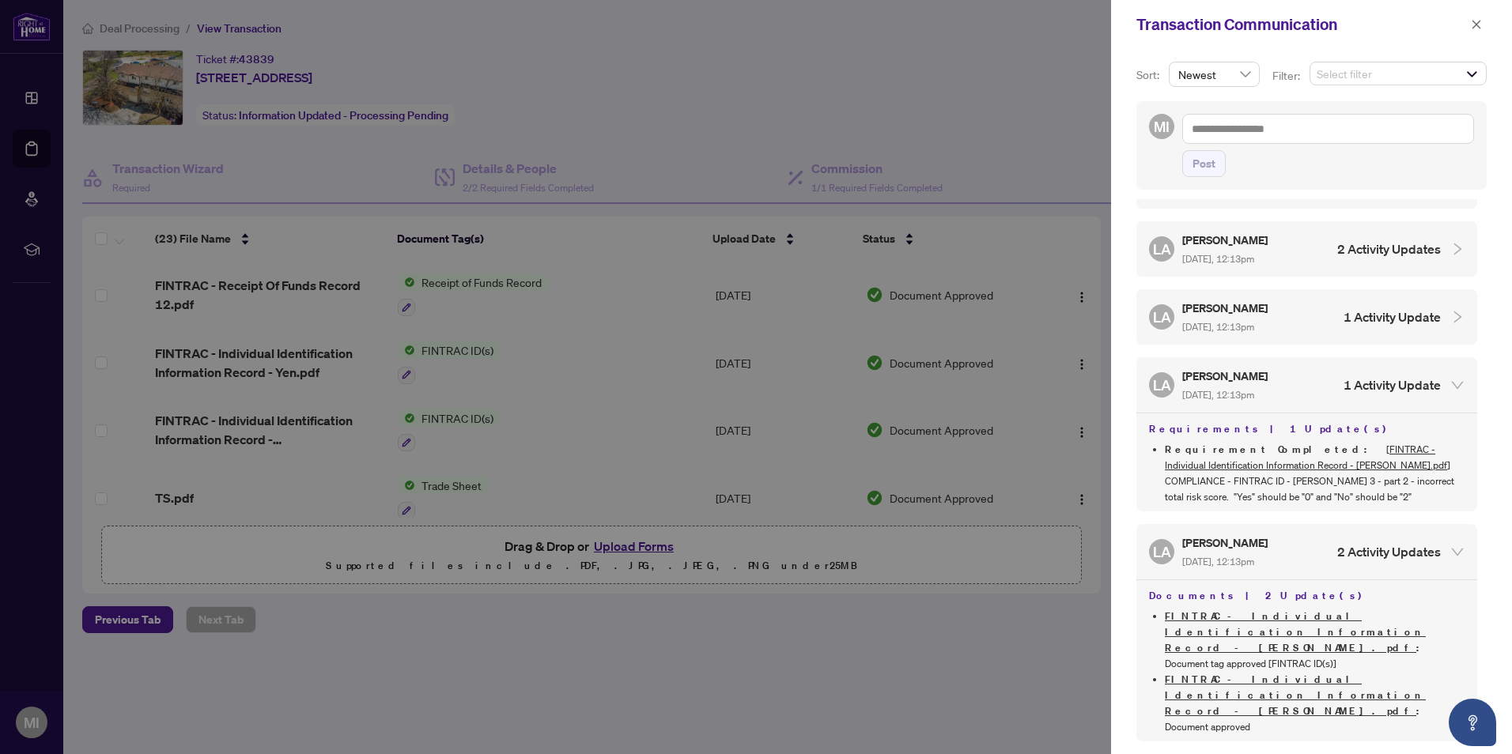 The height and width of the screenshot is (754, 1512). I want to click on p: Filter:, so click(1287, 76).